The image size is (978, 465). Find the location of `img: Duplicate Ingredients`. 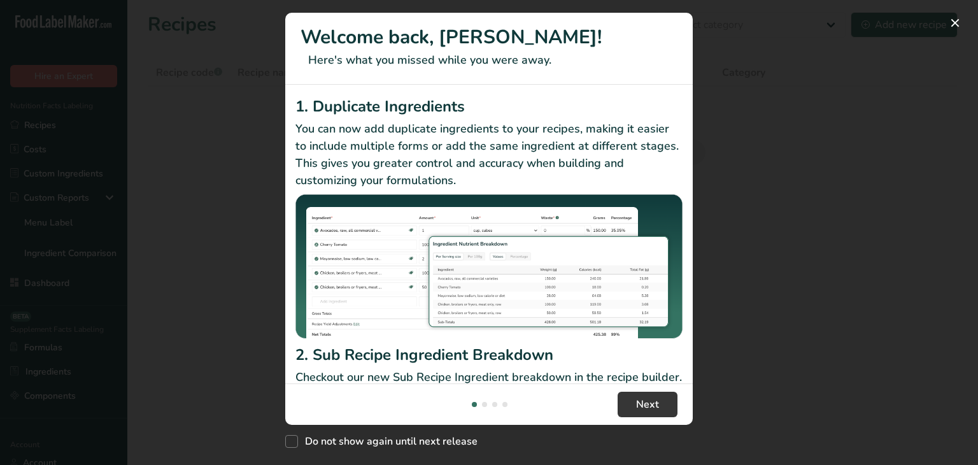

img: Duplicate Ingredients is located at coordinates (489, 266).